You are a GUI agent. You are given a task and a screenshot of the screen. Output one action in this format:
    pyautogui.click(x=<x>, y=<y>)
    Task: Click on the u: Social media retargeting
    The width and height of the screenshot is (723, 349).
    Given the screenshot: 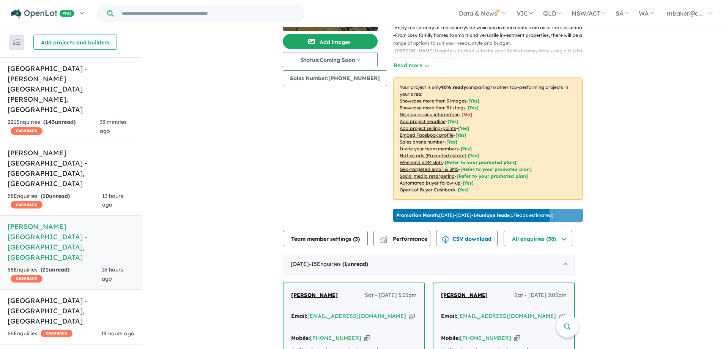 What is the action you would take?
    pyautogui.click(x=427, y=176)
    